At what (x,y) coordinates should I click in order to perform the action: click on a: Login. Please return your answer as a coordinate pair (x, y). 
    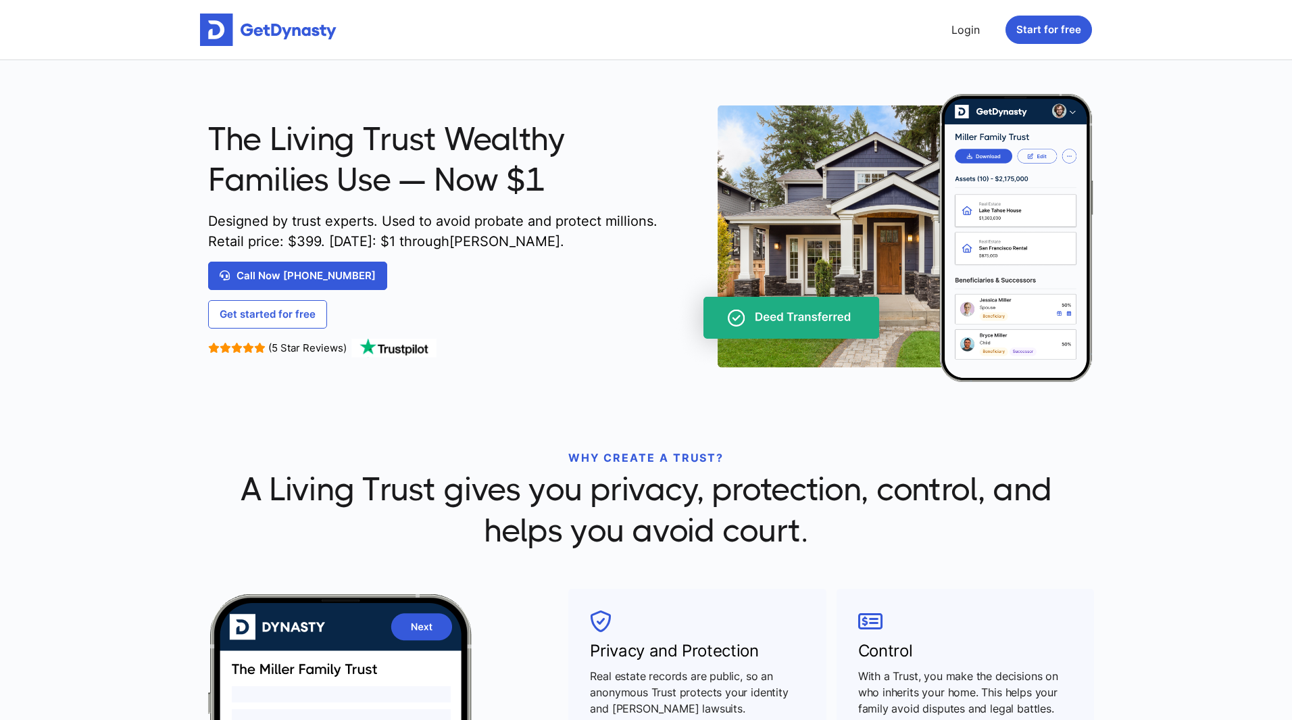
    Looking at the image, I should click on (966, 30).